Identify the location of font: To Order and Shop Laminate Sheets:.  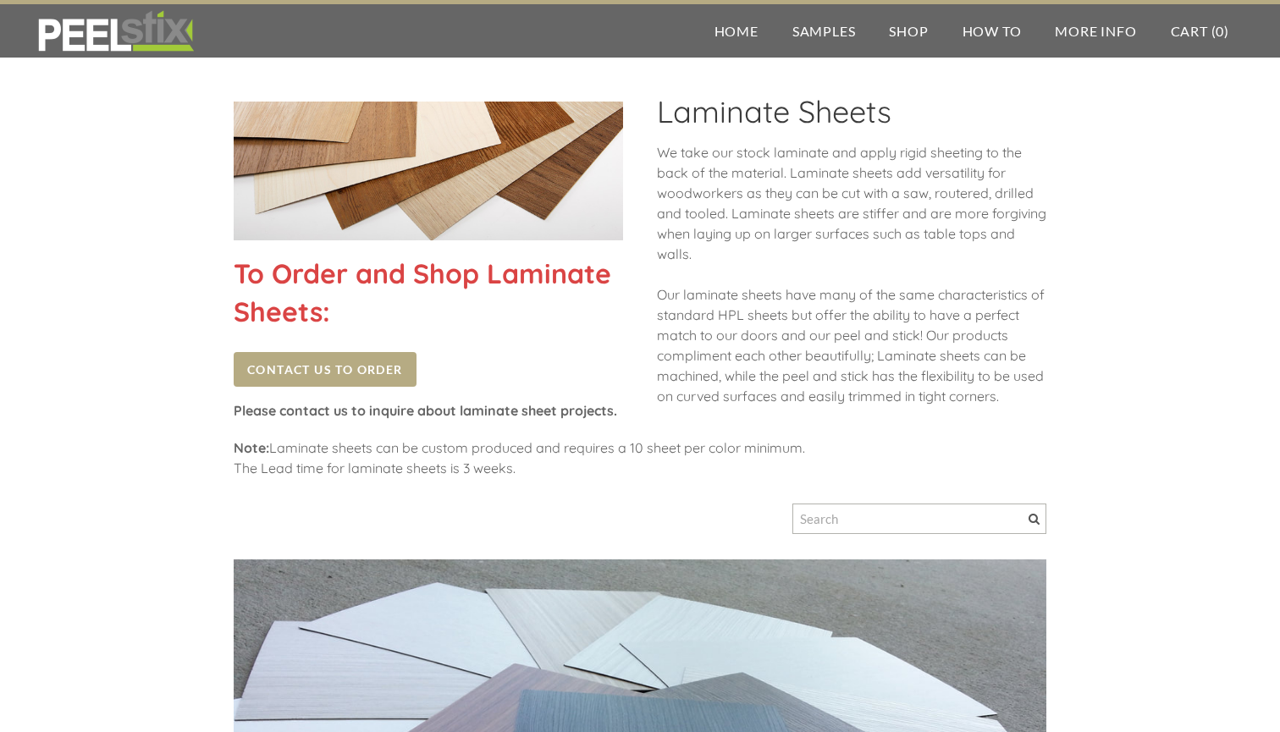
(422, 292).